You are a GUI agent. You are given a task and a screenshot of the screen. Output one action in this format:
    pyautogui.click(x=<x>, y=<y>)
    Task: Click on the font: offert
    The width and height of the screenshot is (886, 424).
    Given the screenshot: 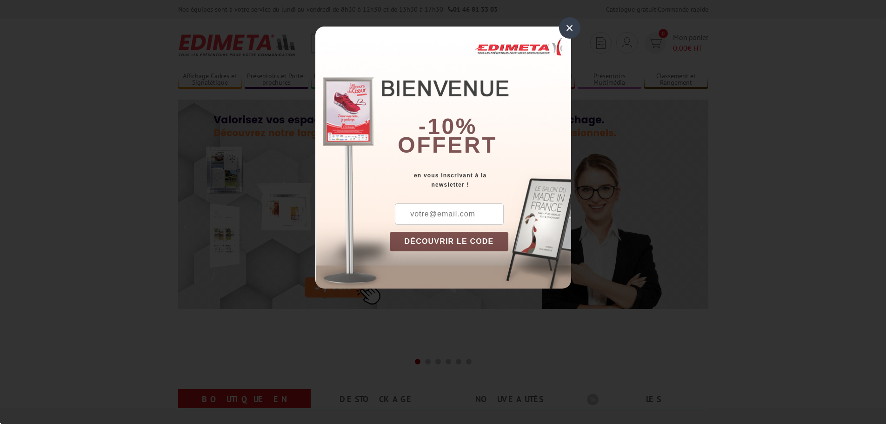 What is the action you would take?
    pyautogui.click(x=447, y=145)
    